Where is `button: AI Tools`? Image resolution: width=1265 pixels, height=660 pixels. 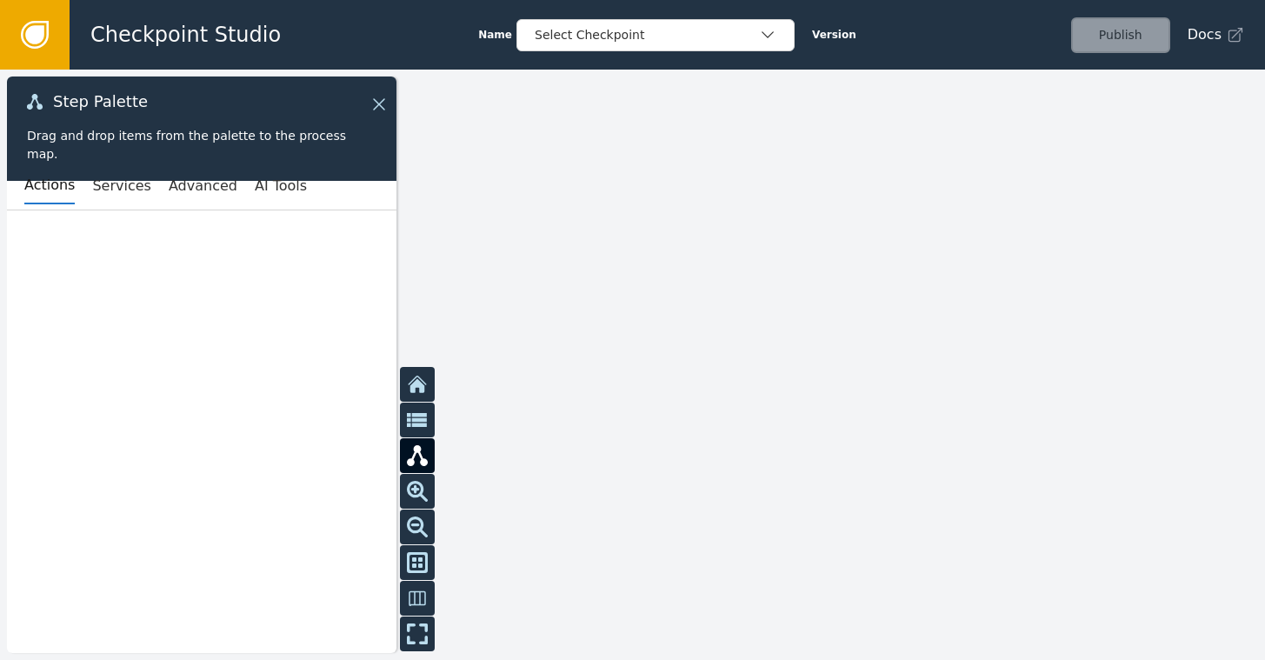
button: AI Tools is located at coordinates (281, 186).